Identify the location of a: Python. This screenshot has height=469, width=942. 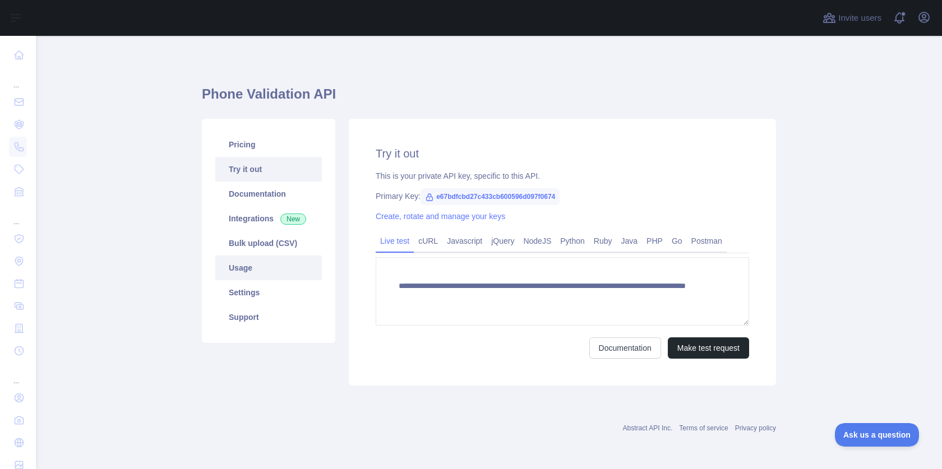
(572, 241).